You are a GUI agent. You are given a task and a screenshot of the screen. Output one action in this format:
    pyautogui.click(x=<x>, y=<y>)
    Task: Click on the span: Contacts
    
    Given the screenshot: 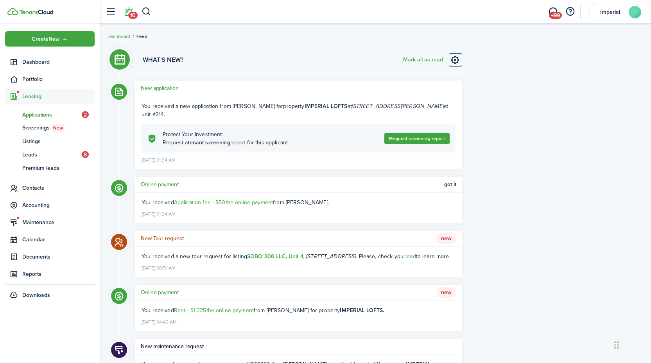 What is the action you would take?
    pyautogui.click(x=58, y=188)
    